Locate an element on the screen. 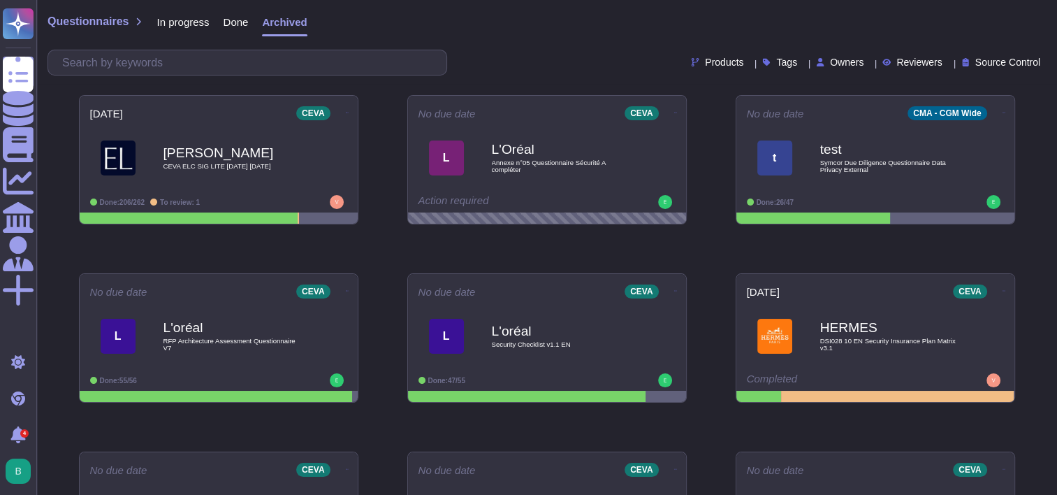  span: Done: 26/47 is located at coordinates (775, 202).